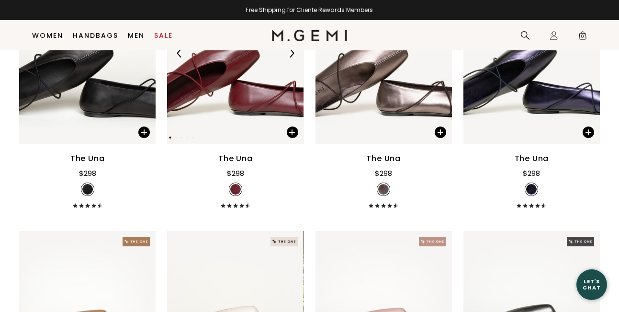 Image resolution: width=619 pixels, height=312 pixels. Describe the element at coordinates (179, 53) in the screenshot. I see `img: Previous Arrow` at that location.